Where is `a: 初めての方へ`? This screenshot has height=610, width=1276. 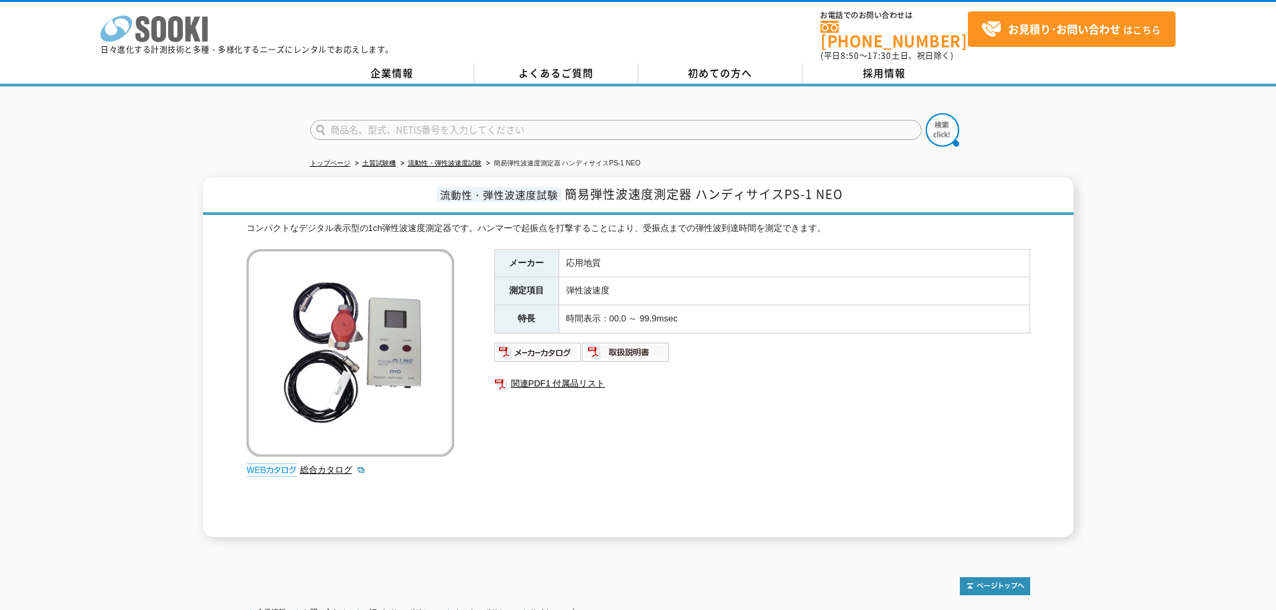
a: 初めての方へ is located at coordinates (720, 74).